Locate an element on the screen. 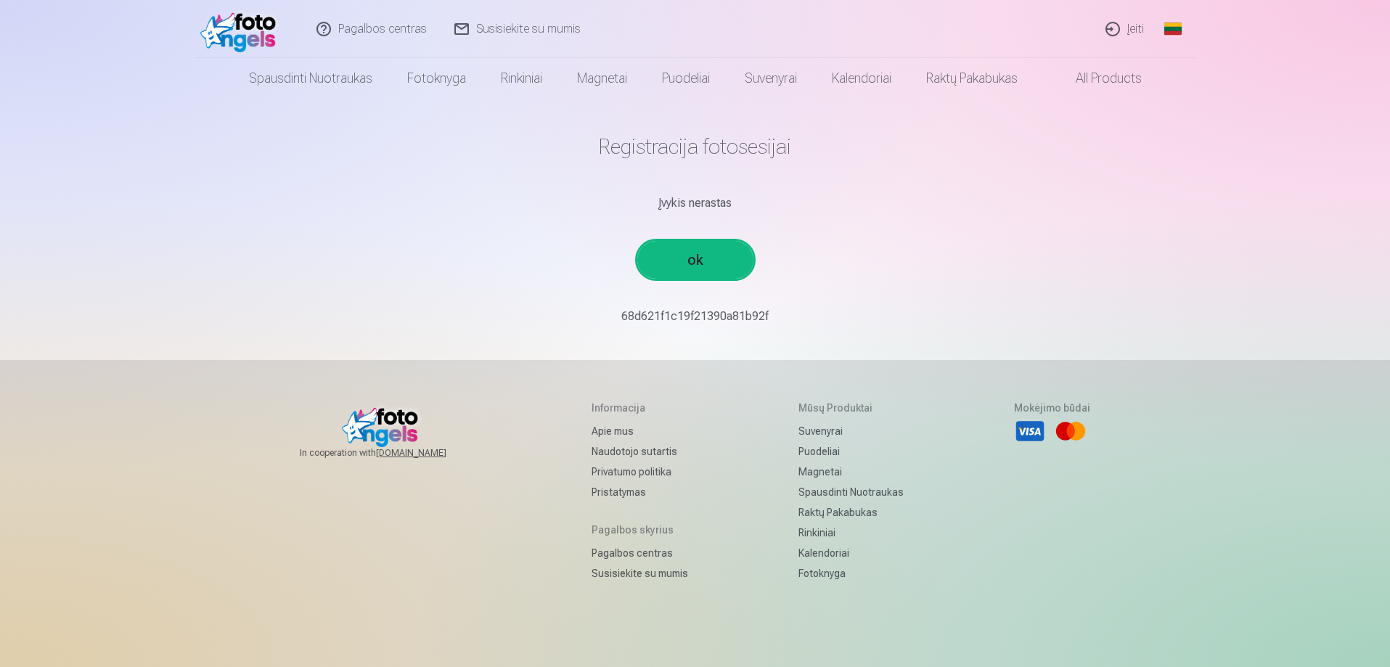 Image resolution: width=1390 pixels, height=667 pixels. a: Naudotojo sutartis is located at coordinates (640, 452).